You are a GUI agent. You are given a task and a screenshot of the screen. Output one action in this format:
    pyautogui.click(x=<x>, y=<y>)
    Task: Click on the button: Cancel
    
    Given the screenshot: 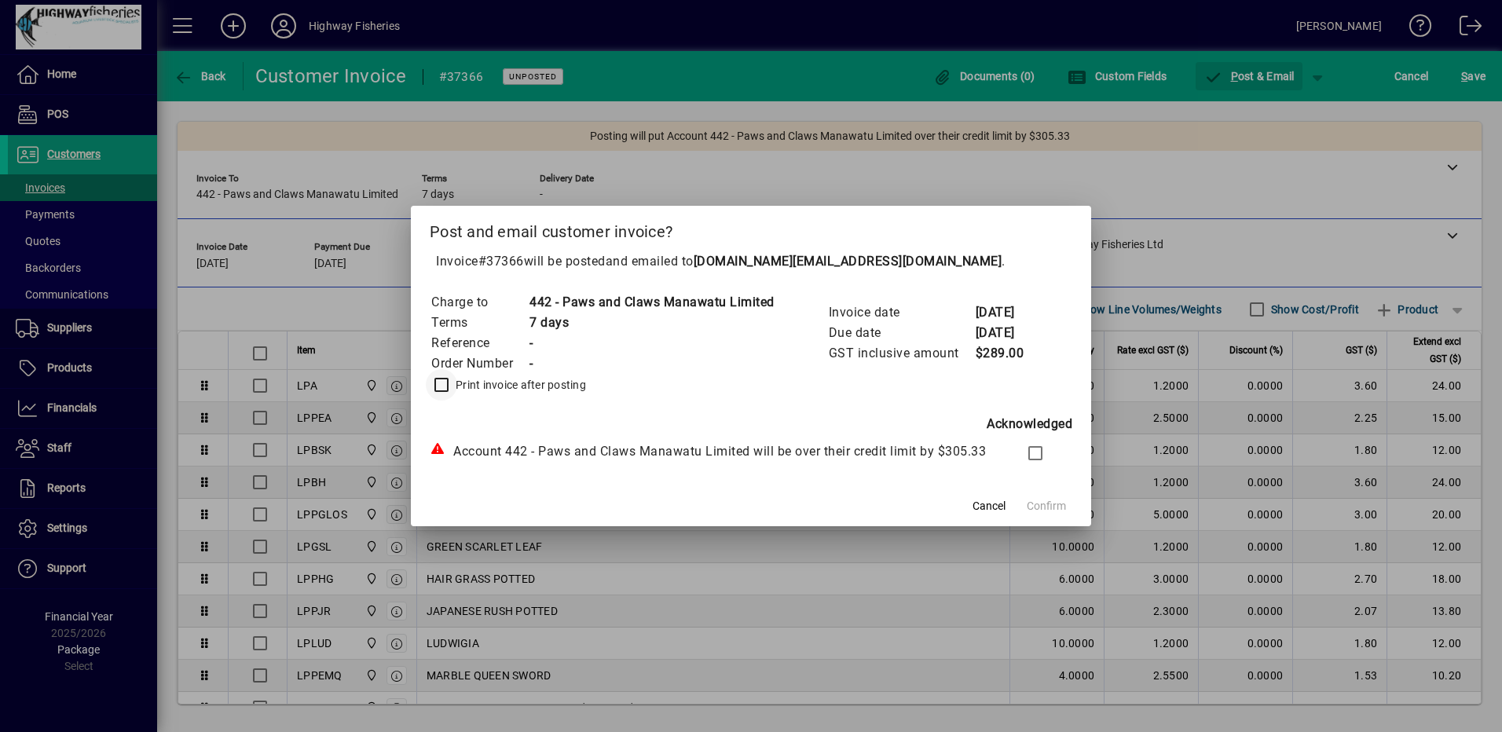 What is the action you would take?
    pyautogui.click(x=989, y=506)
    